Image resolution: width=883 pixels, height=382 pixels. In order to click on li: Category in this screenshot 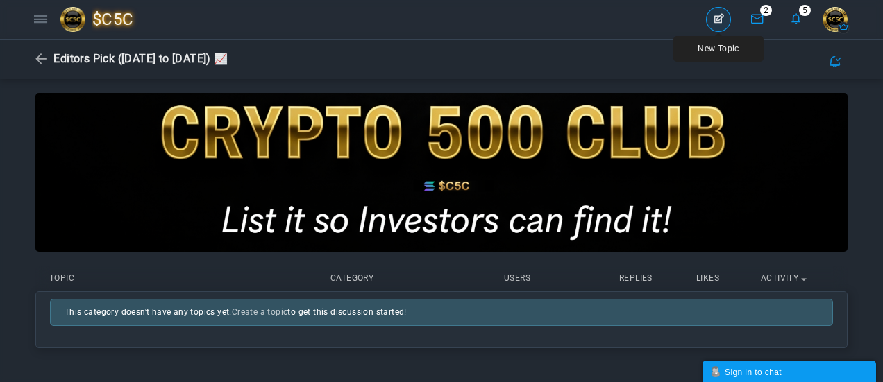, I will do `click(414, 278)`.